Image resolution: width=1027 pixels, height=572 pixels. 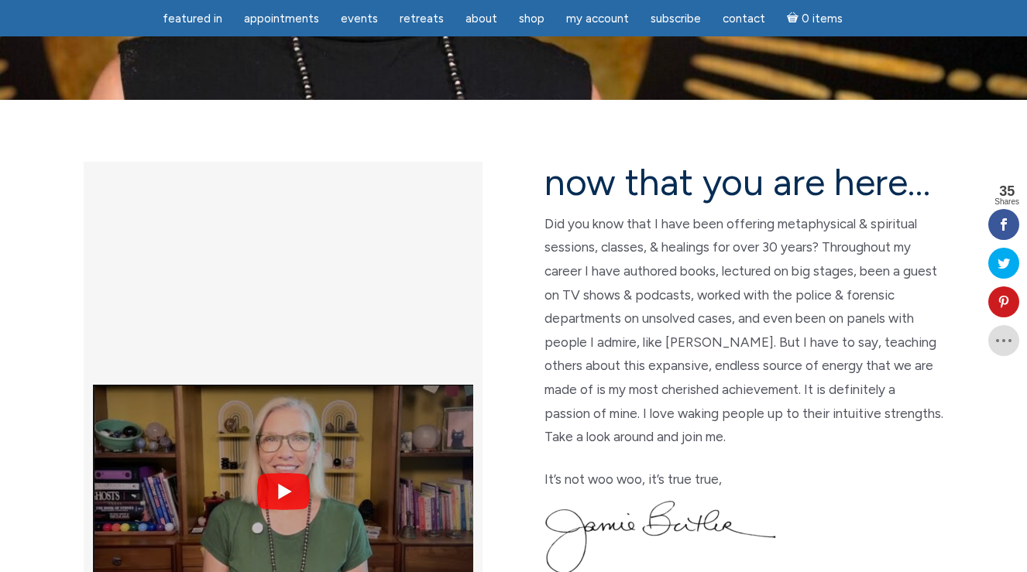 I want to click on span: Shop, so click(x=531, y=19).